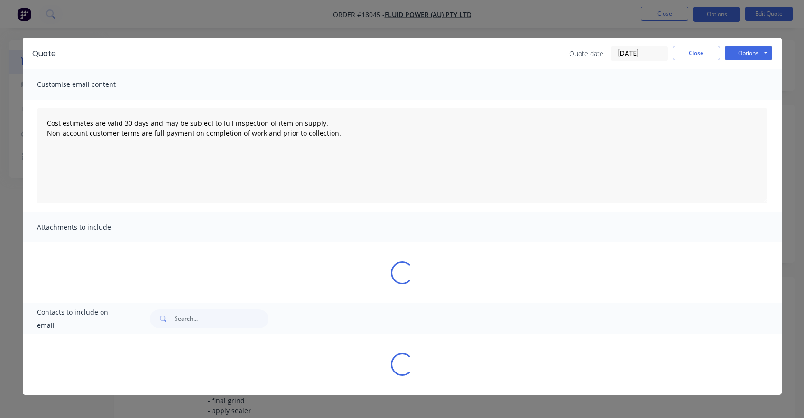  What do you see at coordinates (221, 319) in the screenshot?
I see `input: Search...` at bounding box center [221, 319].